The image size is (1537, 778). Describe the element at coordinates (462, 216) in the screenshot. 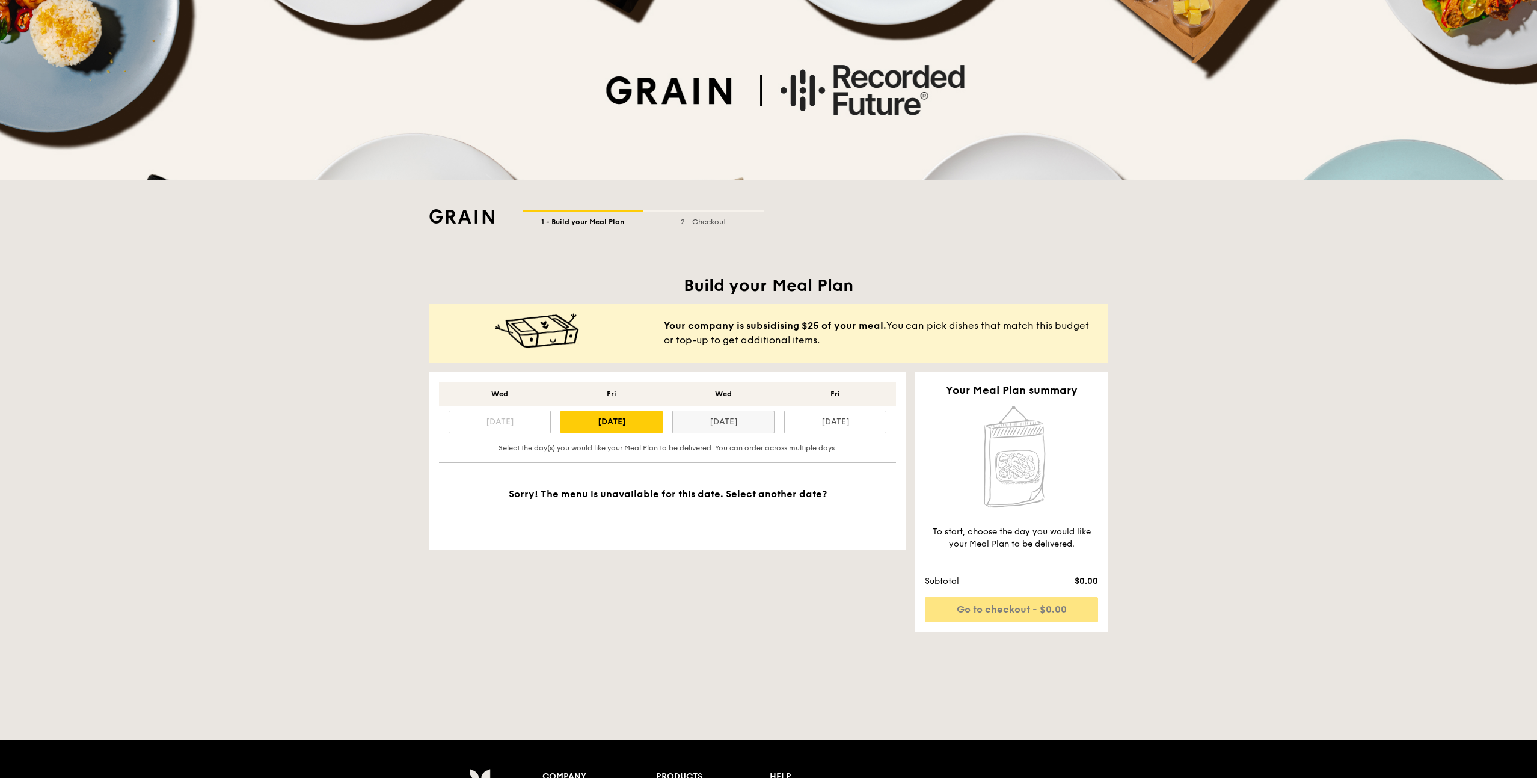

I see `img: Grain` at that location.